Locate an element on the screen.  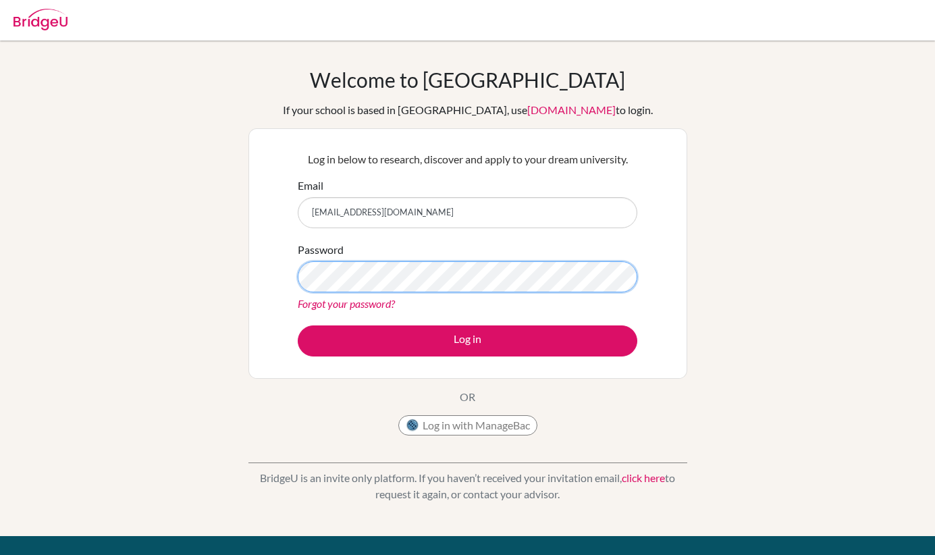
label: Email is located at coordinates (311, 186).